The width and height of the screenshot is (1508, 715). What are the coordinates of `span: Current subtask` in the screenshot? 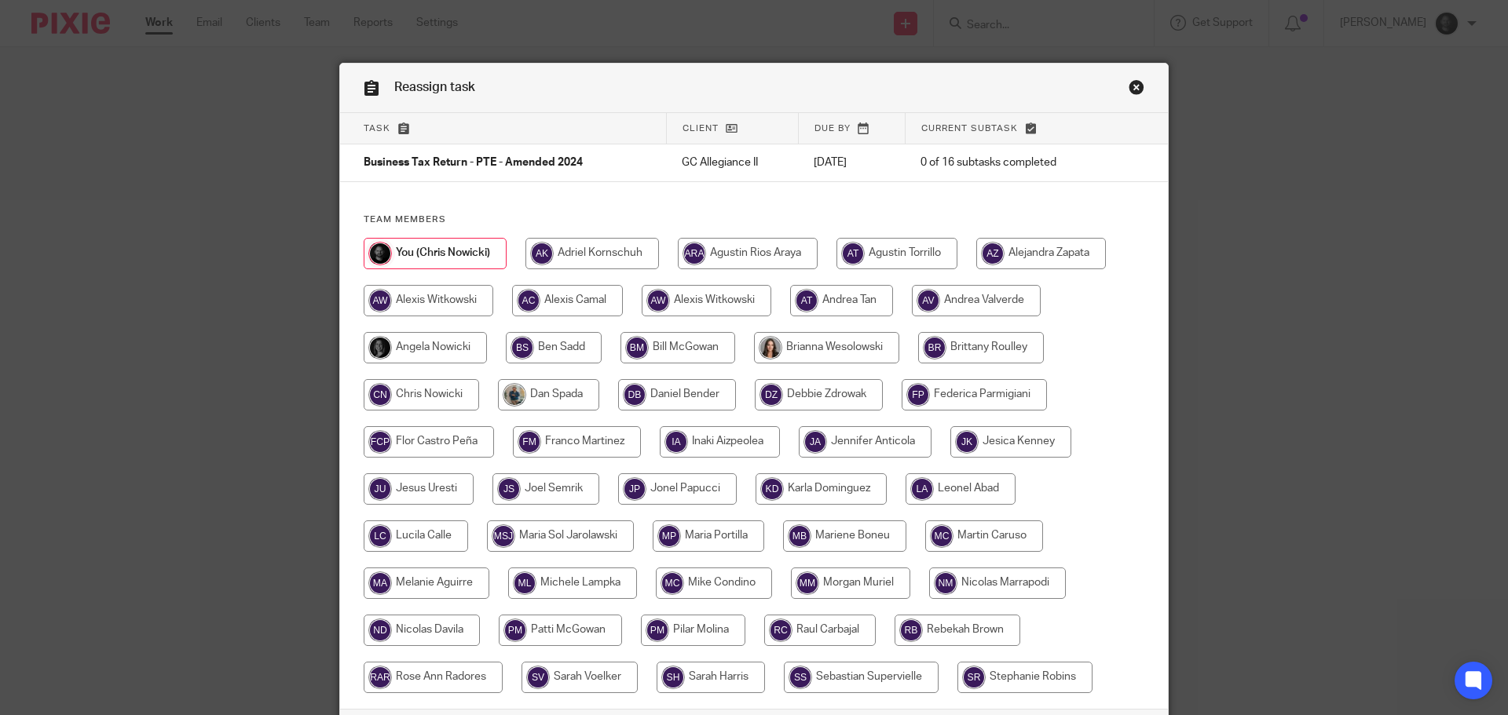 It's located at (969, 128).